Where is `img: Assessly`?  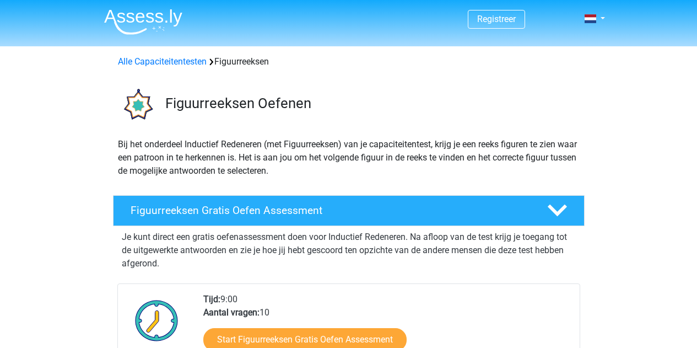 img: Assessly is located at coordinates (143, 21).